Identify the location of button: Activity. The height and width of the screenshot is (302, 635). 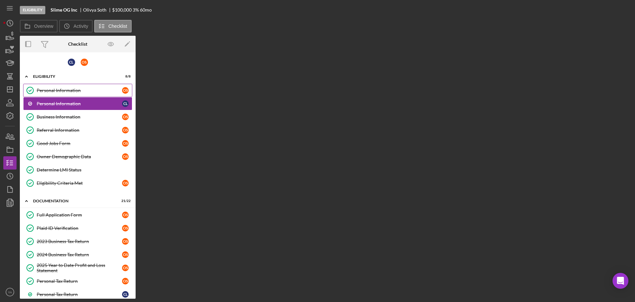
(76, 26).